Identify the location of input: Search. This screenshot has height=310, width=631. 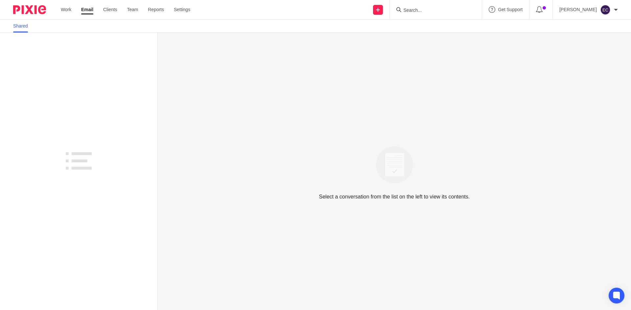
(433, 11).